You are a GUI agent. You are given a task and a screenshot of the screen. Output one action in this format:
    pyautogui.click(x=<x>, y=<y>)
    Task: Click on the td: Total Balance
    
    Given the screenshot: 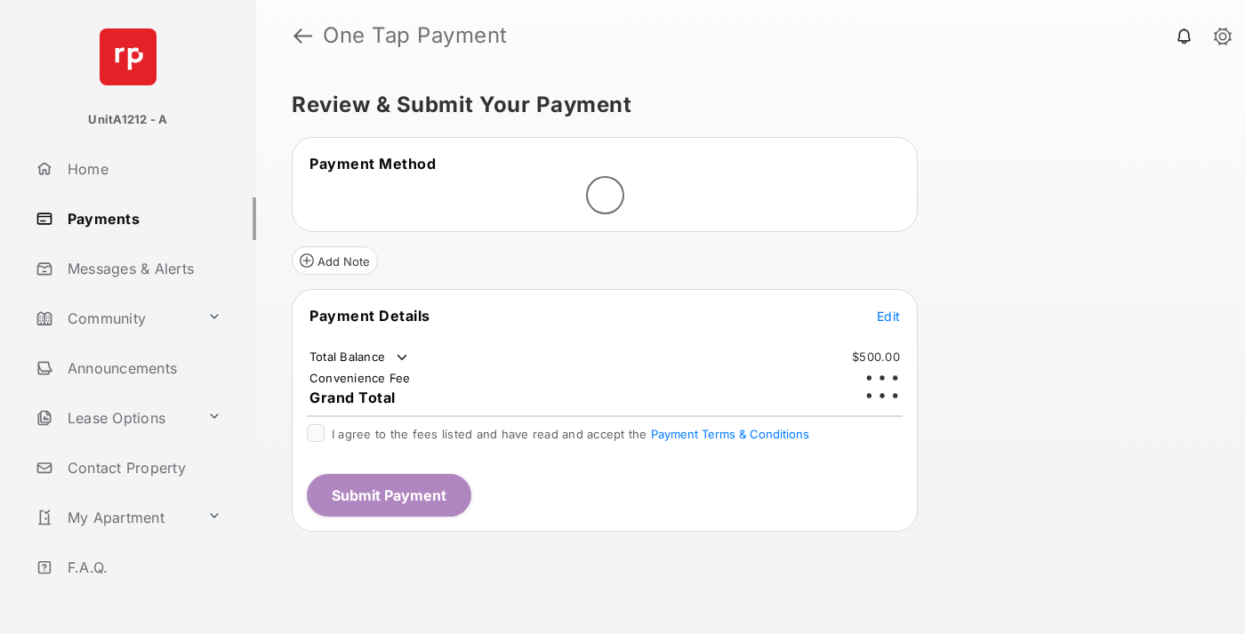 What is the action you would take?
    pyautogui.click(x=359, y=357)
    